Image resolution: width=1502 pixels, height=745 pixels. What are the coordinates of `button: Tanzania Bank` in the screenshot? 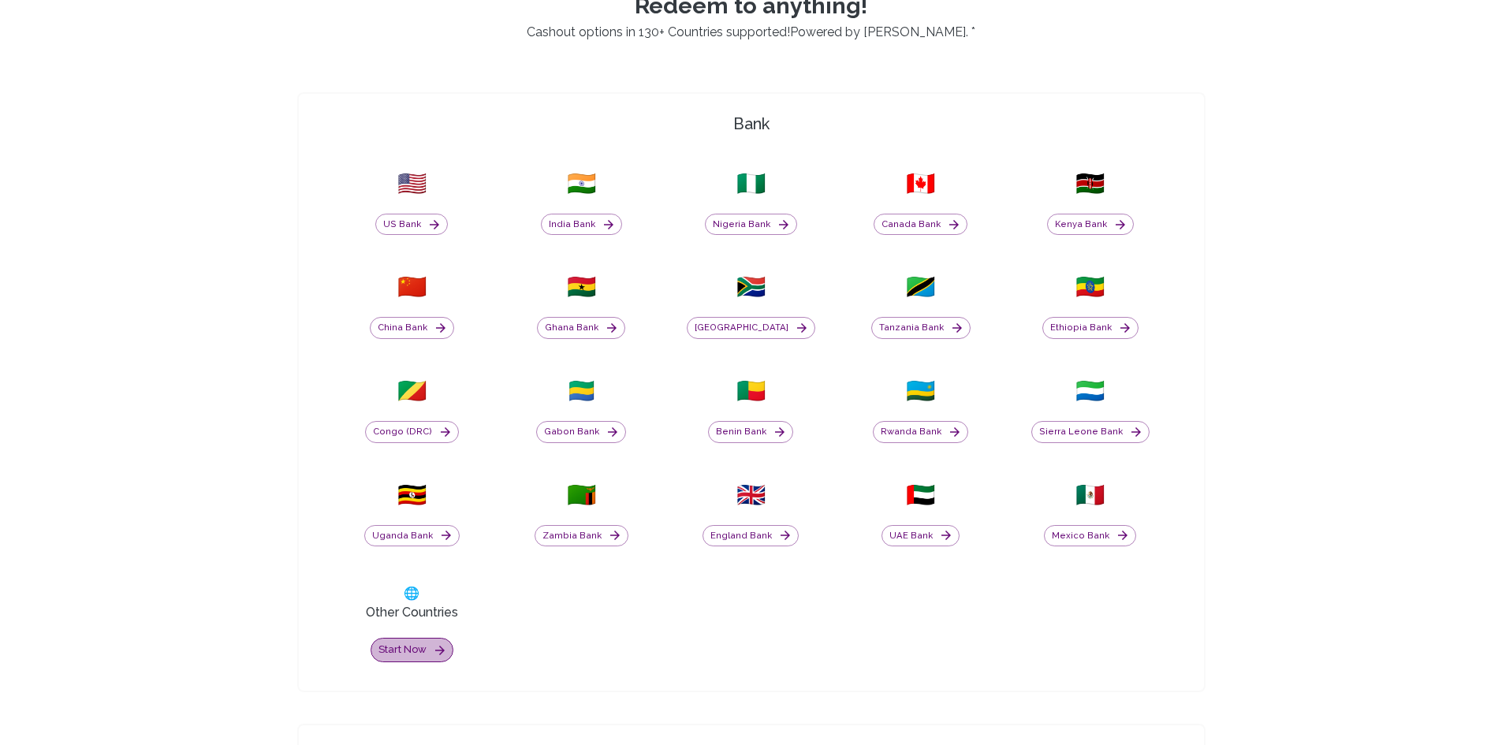 It's located at (921, 328).